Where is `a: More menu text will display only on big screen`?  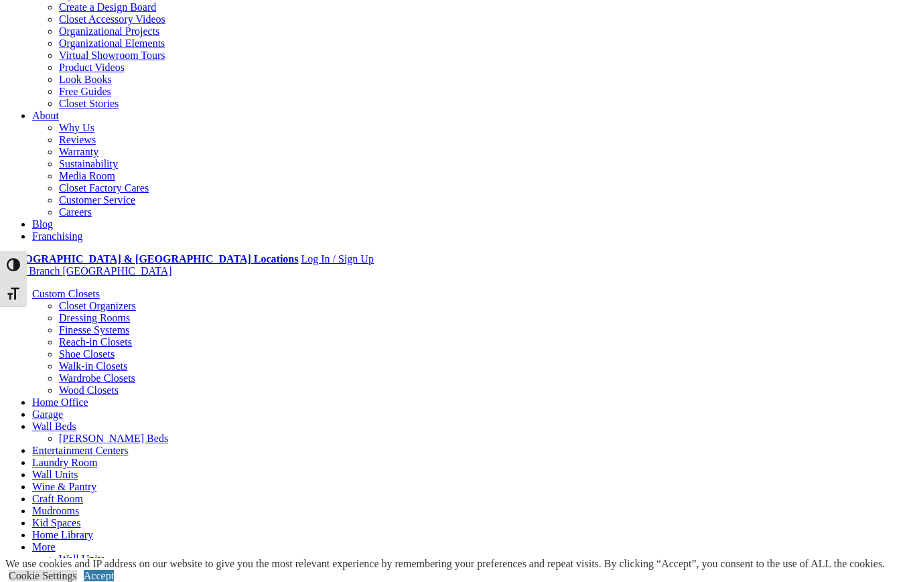
a: More menu text will display only on big screen is located at coordinates (44, 547).